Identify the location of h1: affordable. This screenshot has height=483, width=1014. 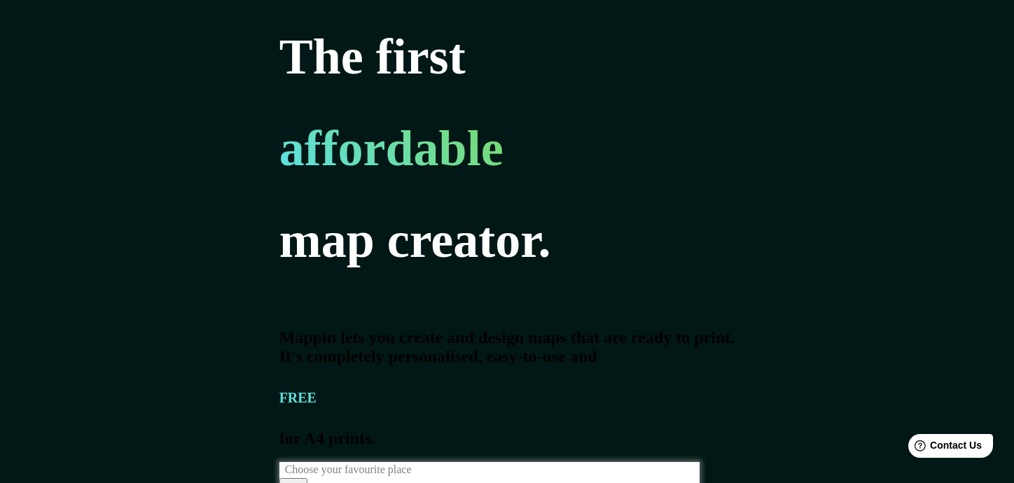
(415, 148).